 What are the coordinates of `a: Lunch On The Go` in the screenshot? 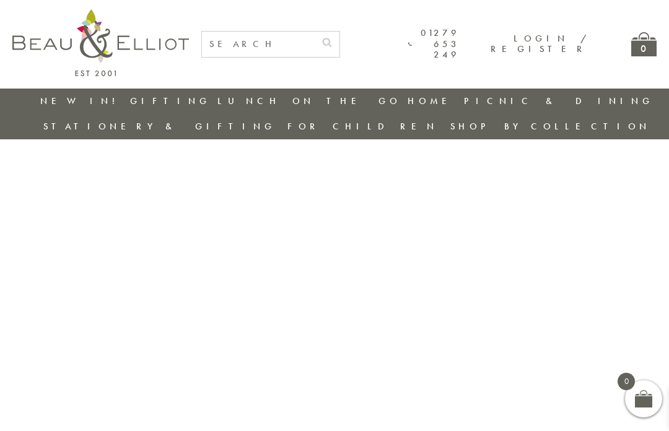 It's located at (309, 101).